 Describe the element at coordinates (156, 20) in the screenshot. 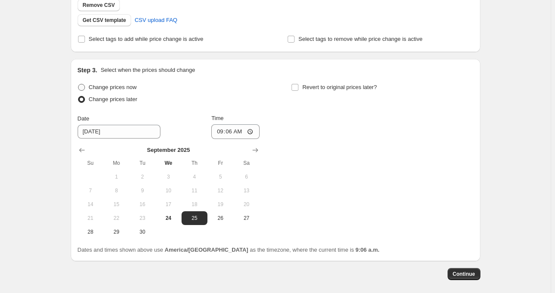

I see `a: CSV upload FAQ` at that location.